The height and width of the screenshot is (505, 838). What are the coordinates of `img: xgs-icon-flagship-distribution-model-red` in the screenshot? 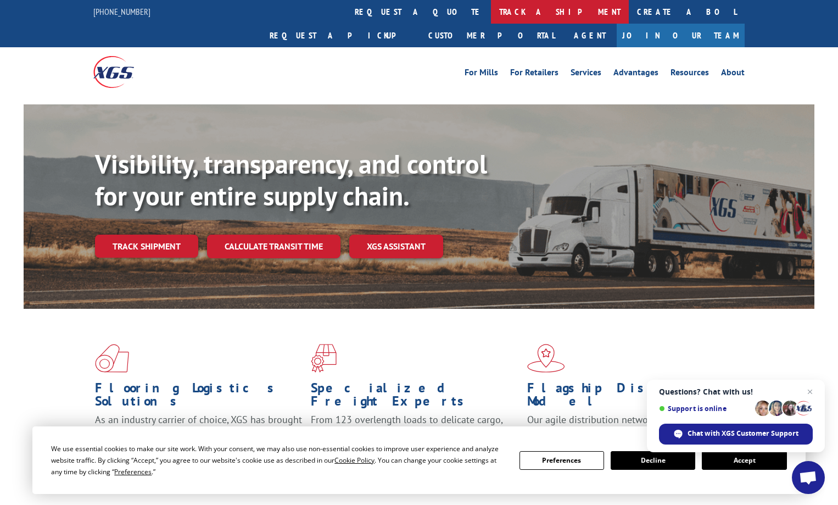 It's located at (546, 358).